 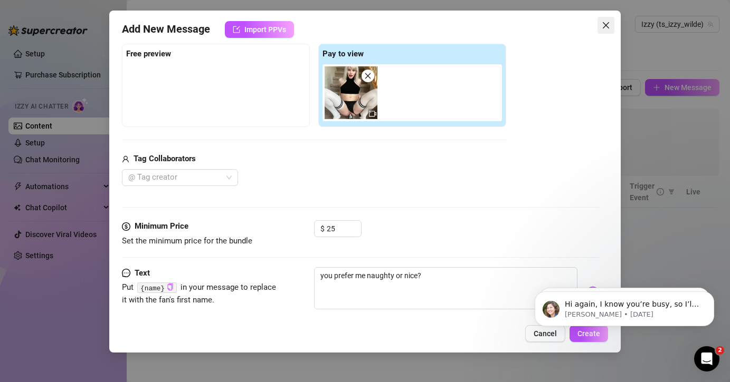 What do you see at coordinates (372, 114) in the screenshot?
I see `span: video-camera` at bounding box center [372, 114].